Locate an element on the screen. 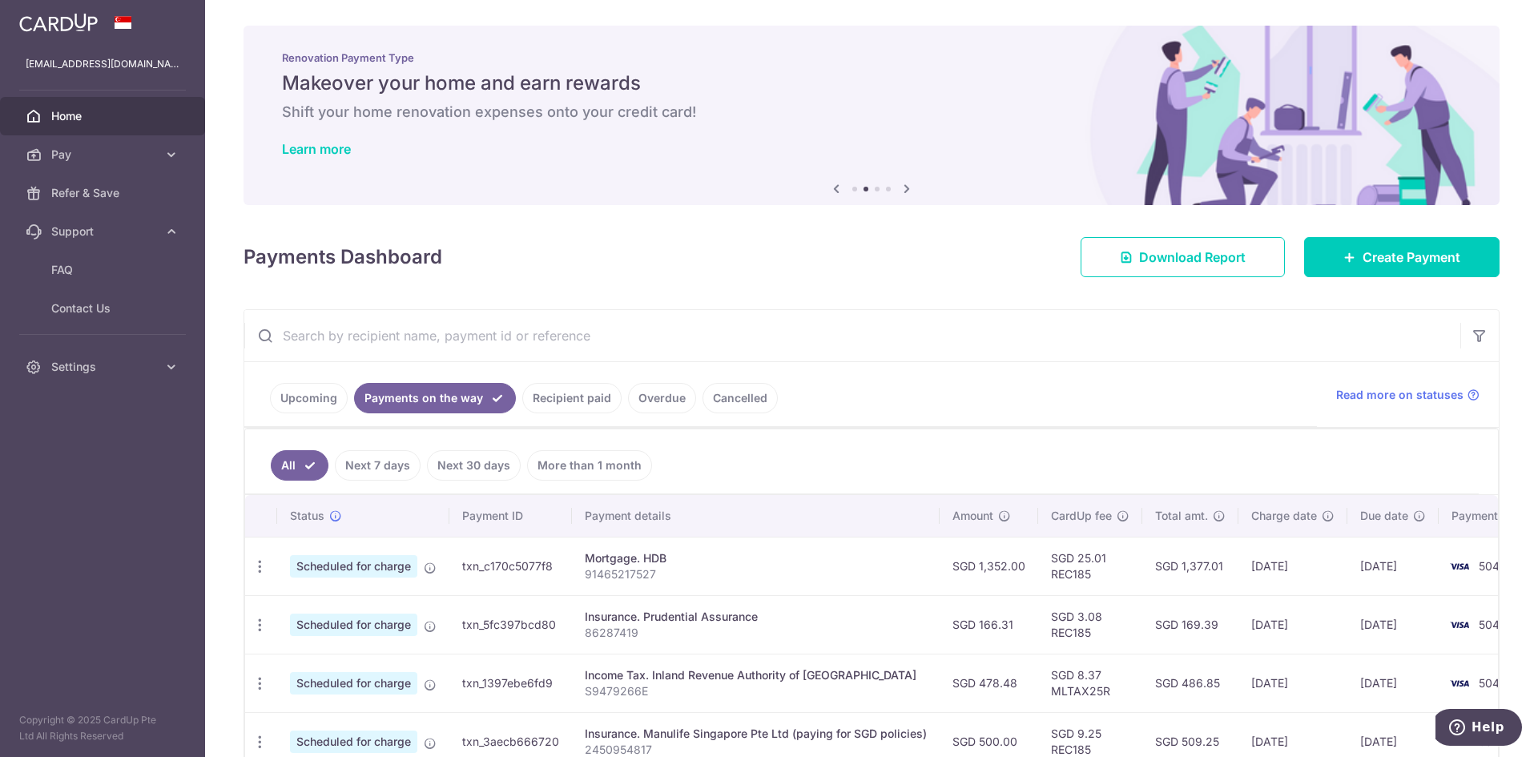 Image resolution: width=1538 pixels, height=757 pixels. td: SGD 166.31 is located at coordinates (988, 624).